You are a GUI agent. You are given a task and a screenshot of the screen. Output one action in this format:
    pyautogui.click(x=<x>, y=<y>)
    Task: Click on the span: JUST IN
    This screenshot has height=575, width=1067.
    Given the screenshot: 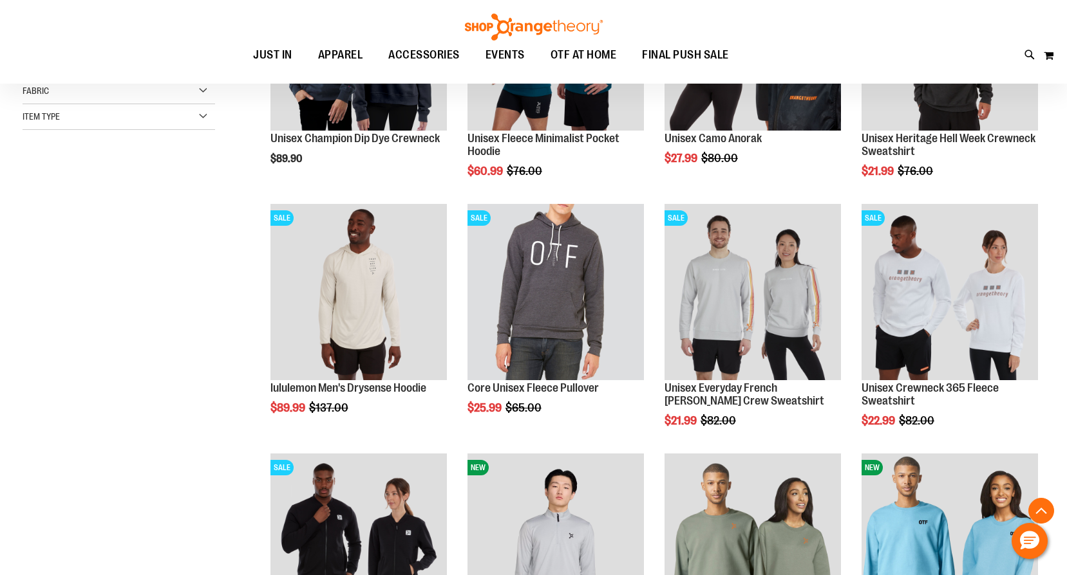 What is the action you would take?
    pyautogui.click(x=272, y=55)
    